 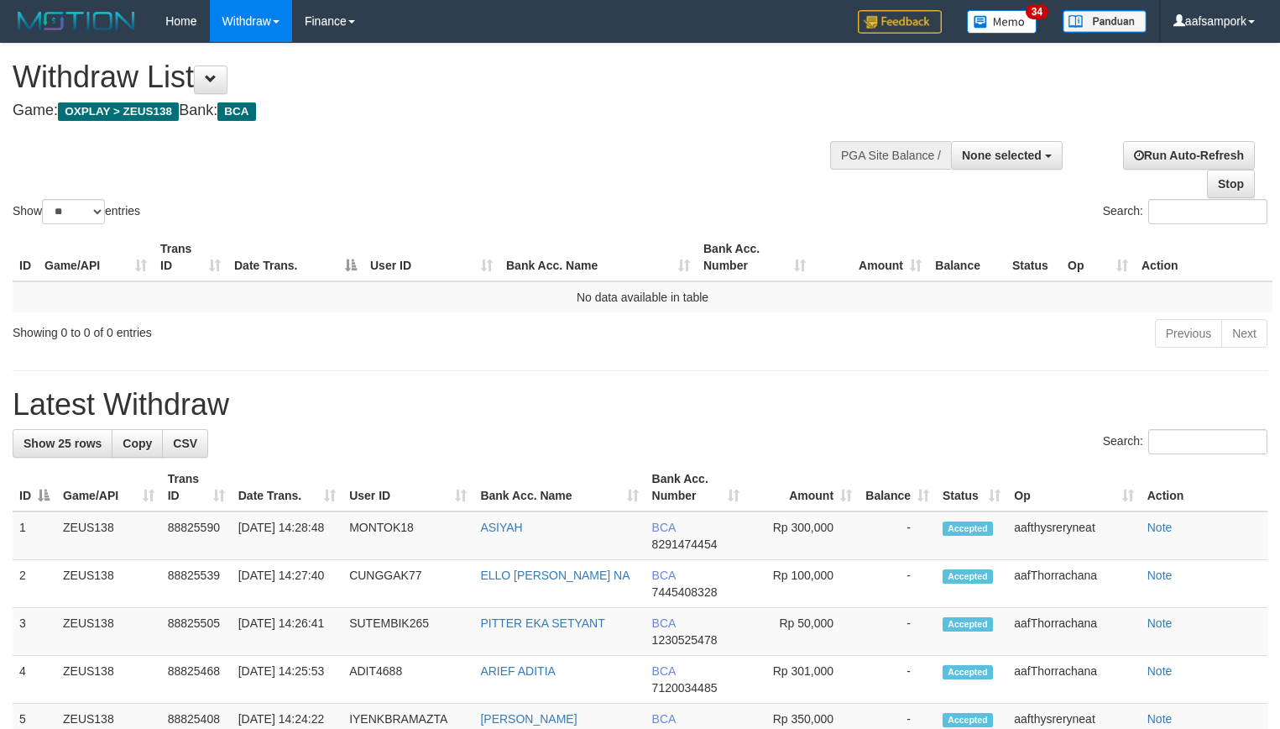 I want to click on a: Previous, so click(x=1189, y=333).